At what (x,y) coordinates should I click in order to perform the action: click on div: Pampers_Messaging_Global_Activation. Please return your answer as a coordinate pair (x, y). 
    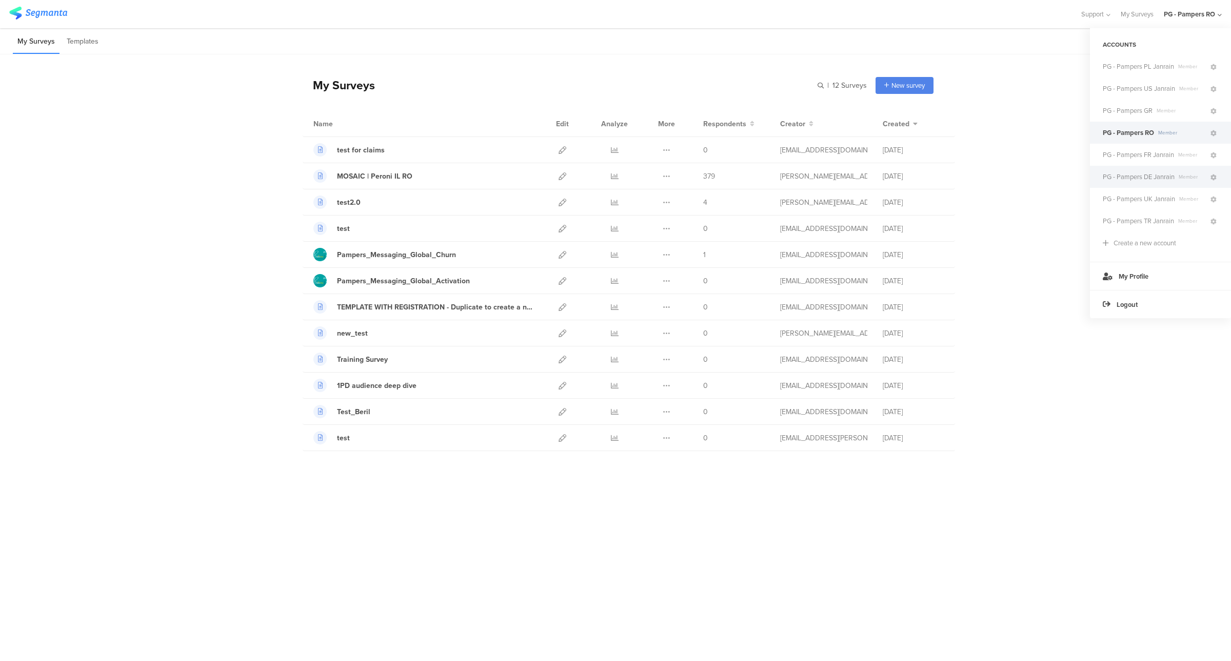
    Looking at the image, I should click on (403, 281).